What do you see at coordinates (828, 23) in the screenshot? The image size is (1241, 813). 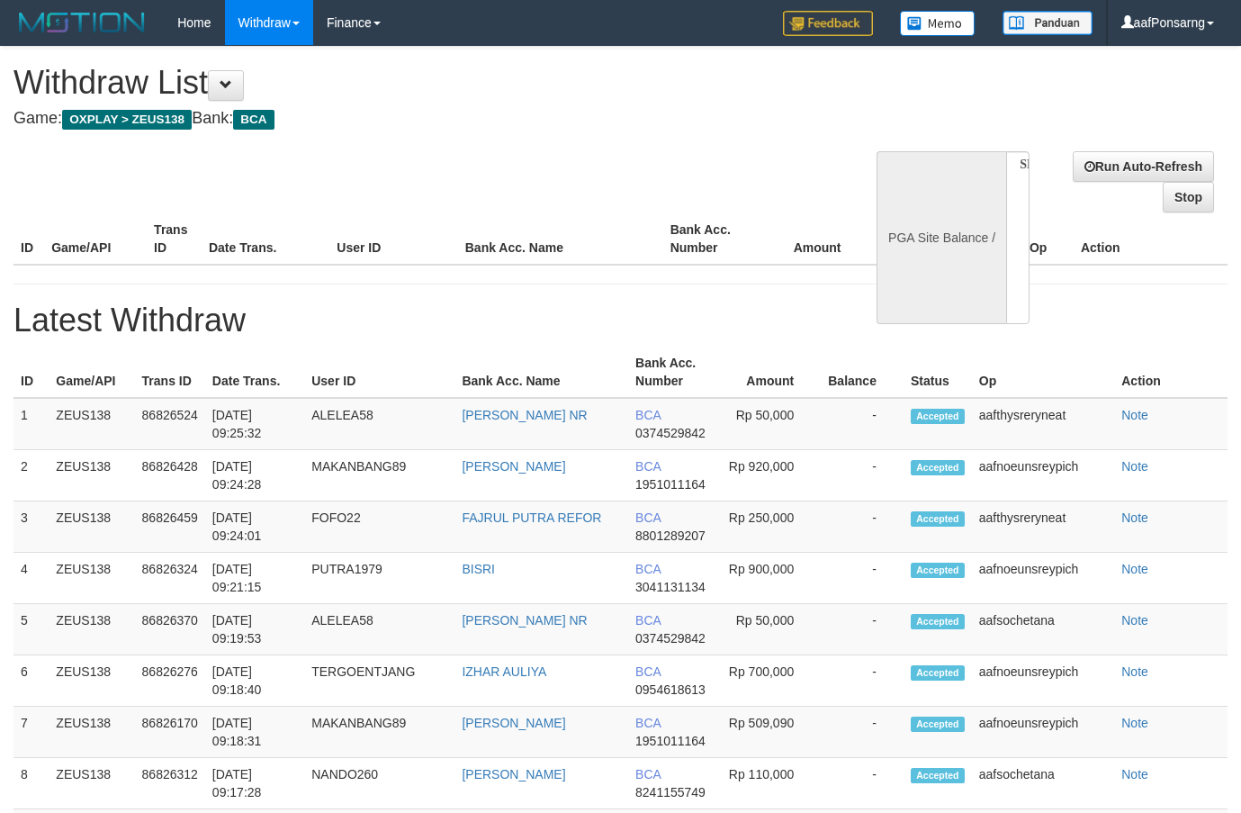 I see `img: Feedback.jpg` at bounding box center [828, 23].